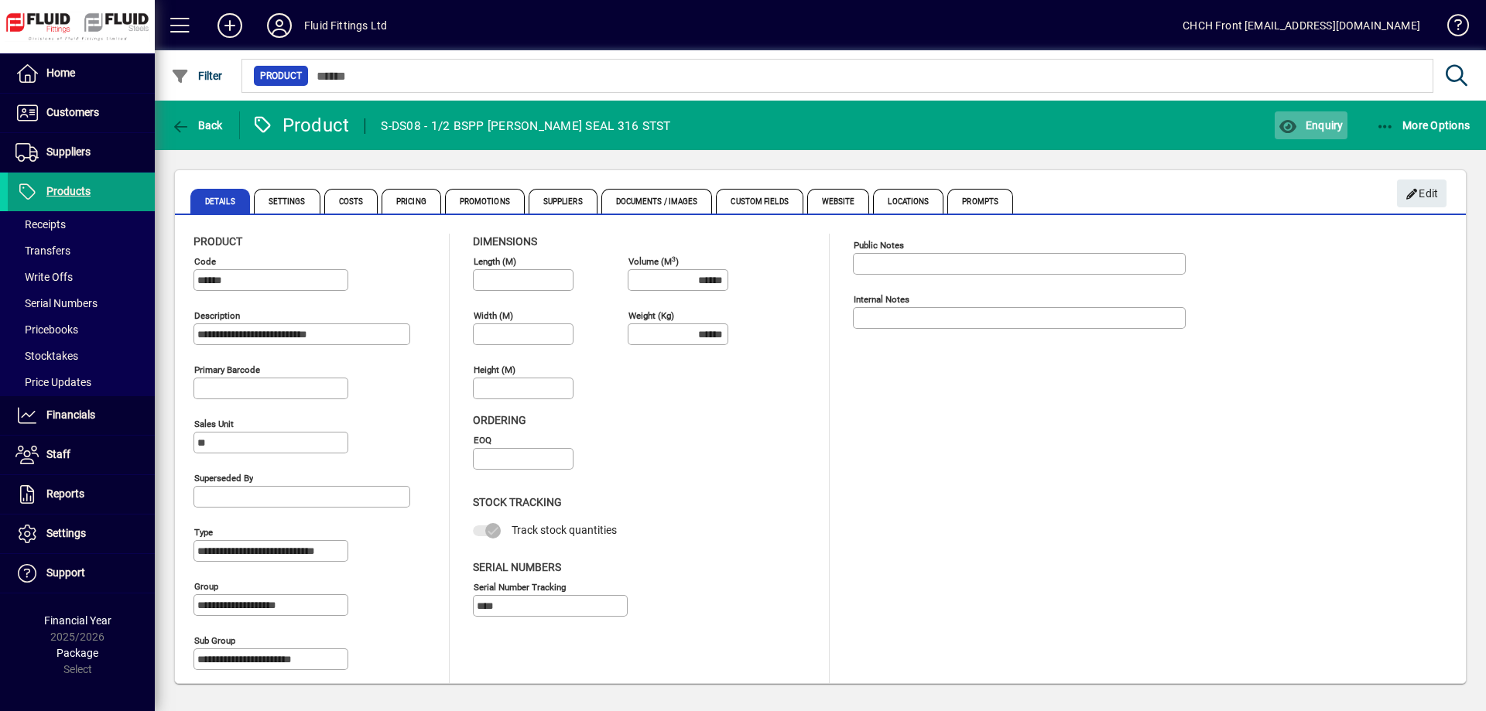  What do you see at coordinates (517, 502) in the screenshot?
I see `span: Stock Tracking` at bounding box center [517, 502].